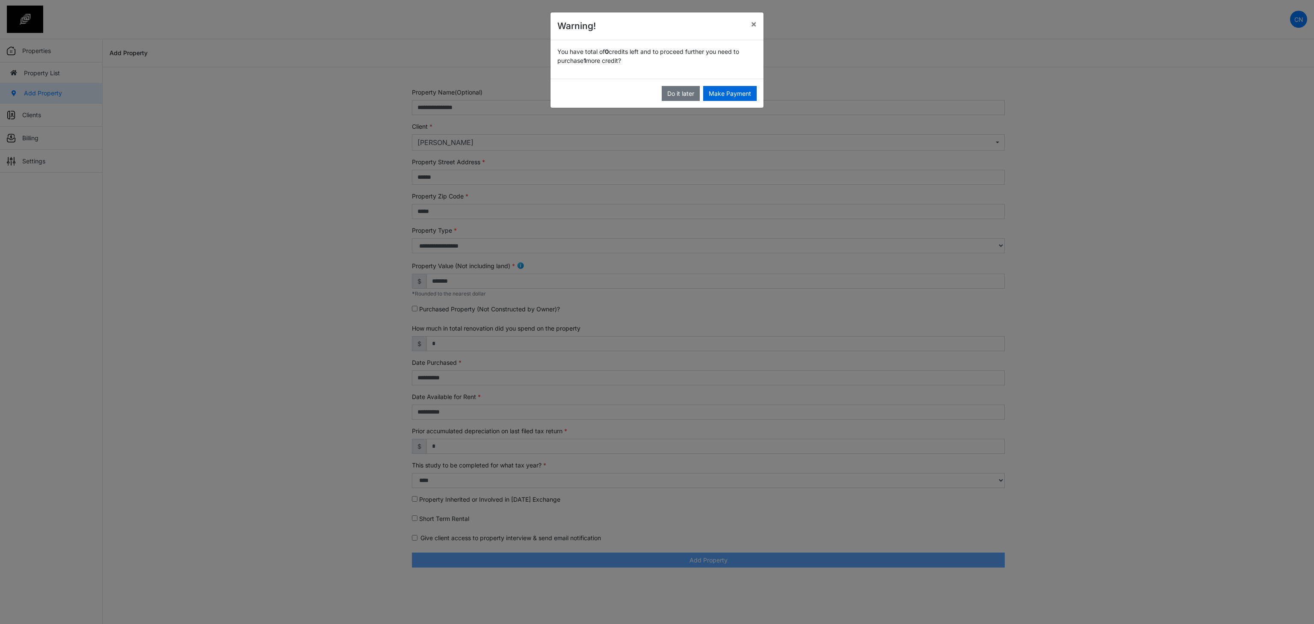 Image resolution: width=1314 pixels, height=624 pixels. I want to click on button: Close, so click(753, 24).